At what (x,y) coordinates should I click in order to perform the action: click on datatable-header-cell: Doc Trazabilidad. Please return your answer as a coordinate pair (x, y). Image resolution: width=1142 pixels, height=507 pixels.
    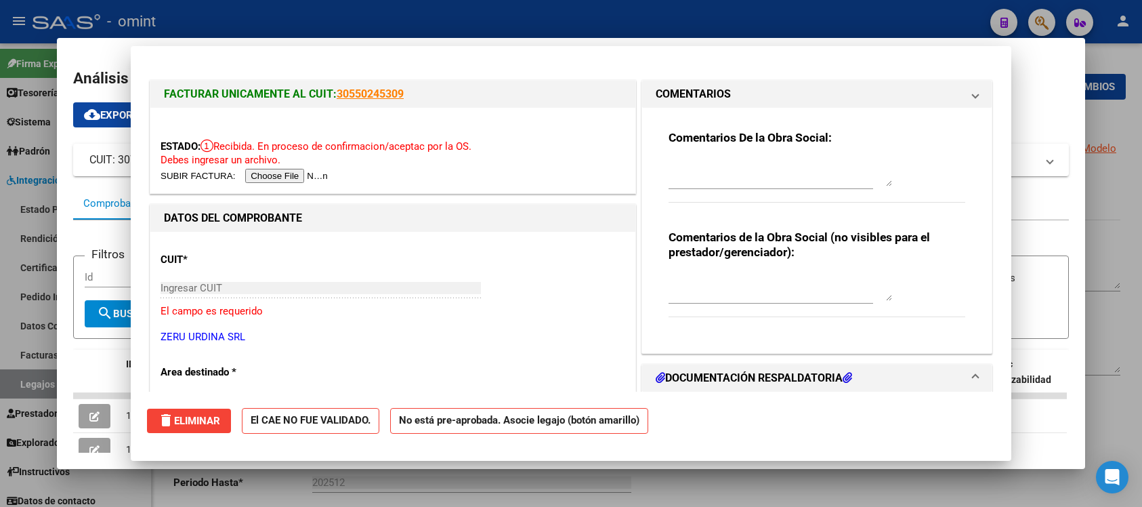
    Looking at the image, I should click on (1032, 379).